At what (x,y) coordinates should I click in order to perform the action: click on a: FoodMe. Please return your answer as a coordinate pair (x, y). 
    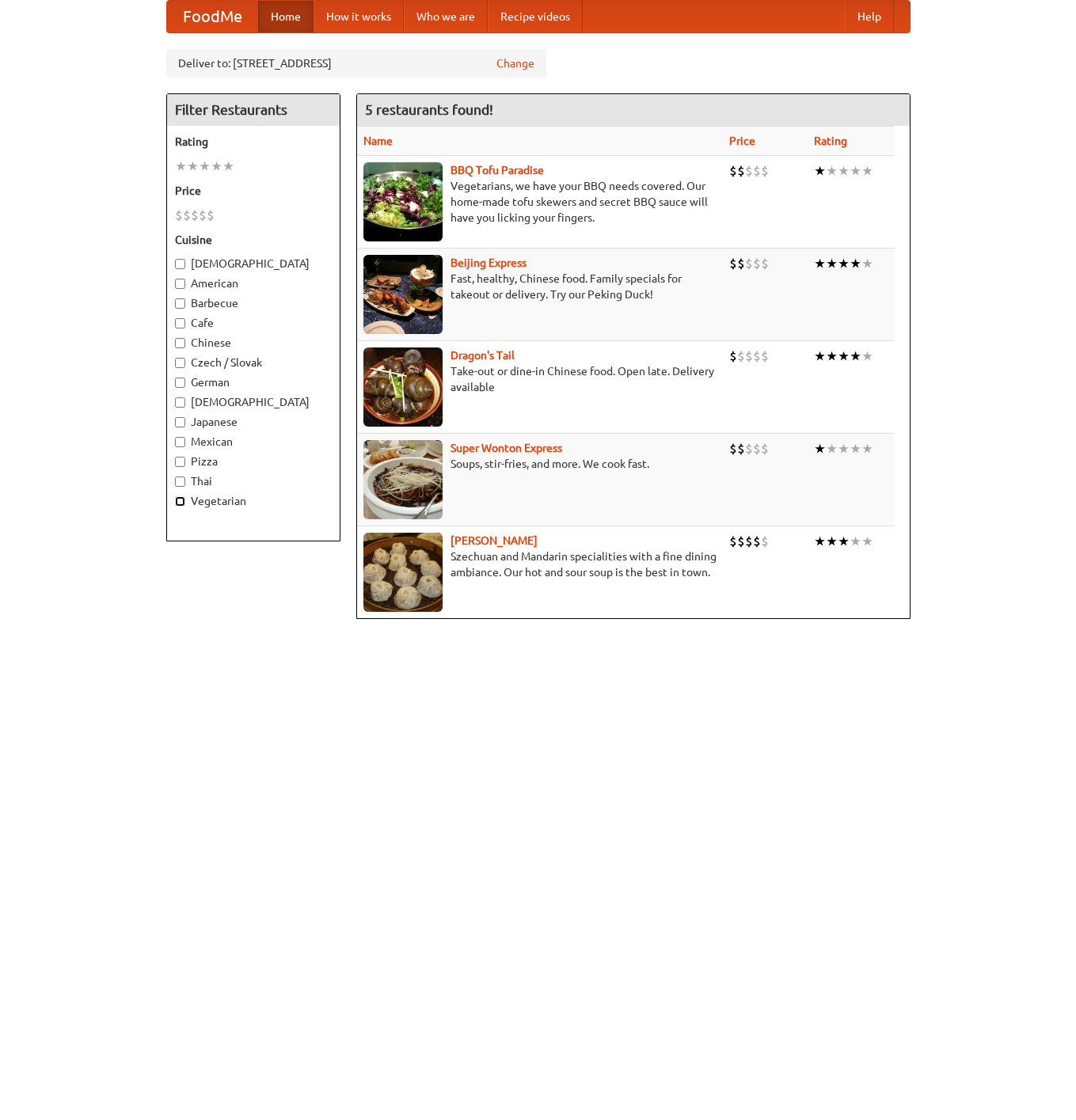
    Looking at the image, I should click on (212, 17).